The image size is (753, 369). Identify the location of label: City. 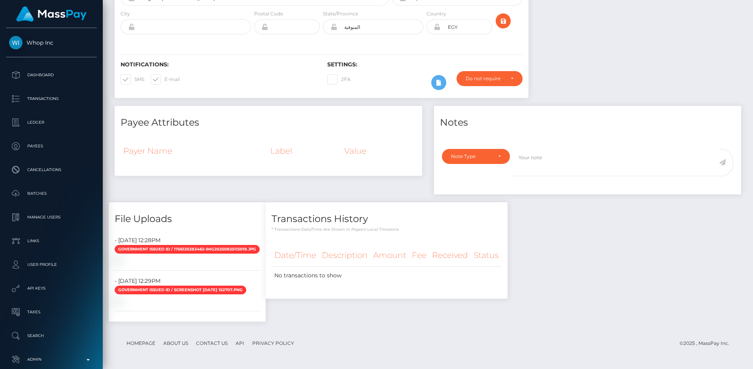
(125, 14).